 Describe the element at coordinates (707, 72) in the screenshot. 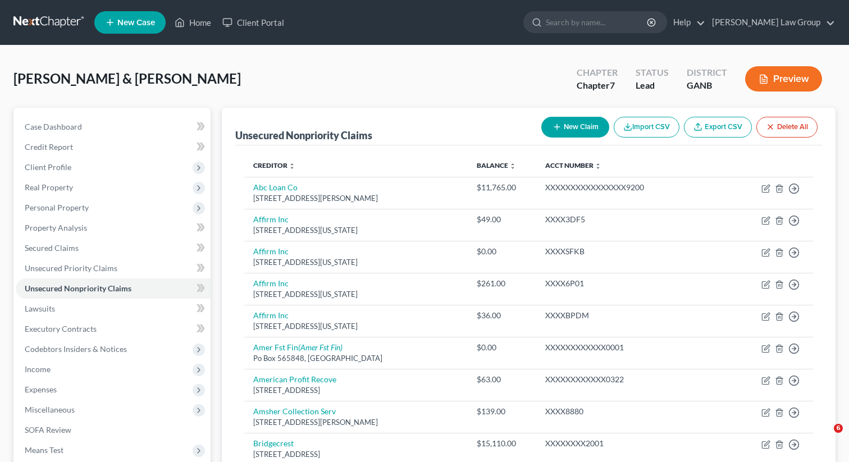

I see `div: District` at that location.